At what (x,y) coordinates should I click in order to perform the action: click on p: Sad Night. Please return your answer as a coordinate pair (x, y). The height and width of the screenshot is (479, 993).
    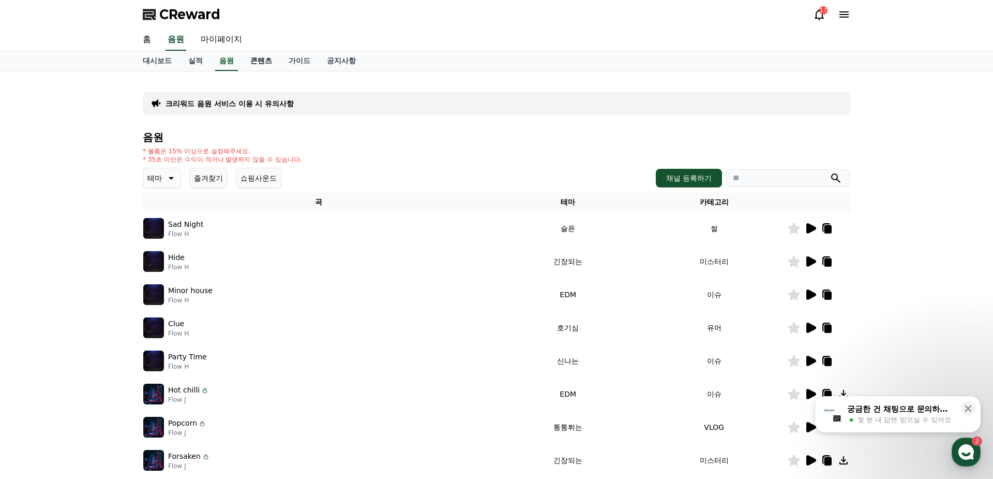
    Looking at the image, I should click on (186, 224).